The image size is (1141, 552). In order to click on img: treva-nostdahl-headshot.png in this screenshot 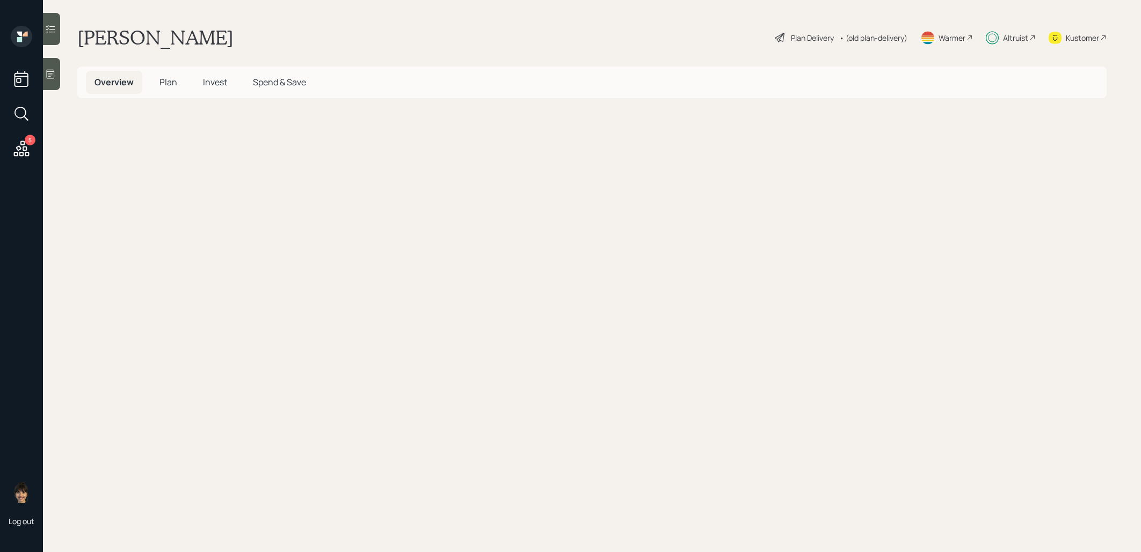, I will do `click(21, 493)`.